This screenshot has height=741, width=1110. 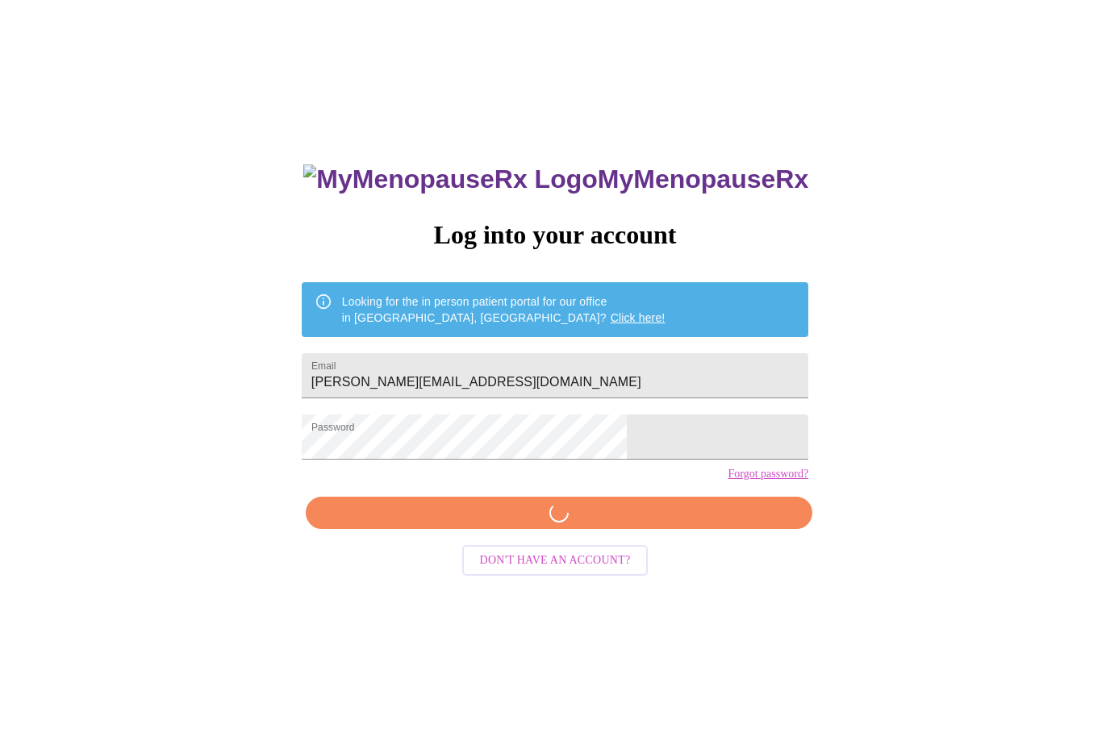 I want to click on a: Forgot password?, so click(x=768, y=475).